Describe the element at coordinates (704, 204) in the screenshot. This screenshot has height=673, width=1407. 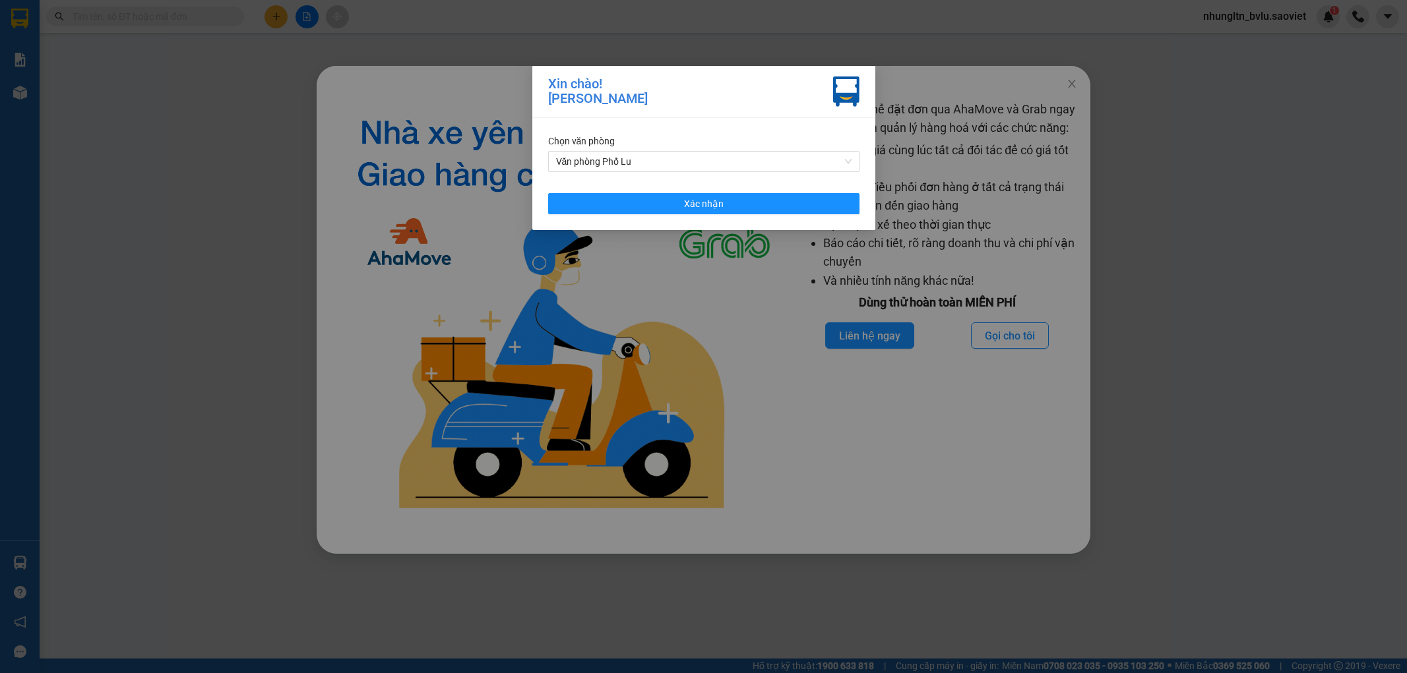
I see `span: Xác nhận` at that location.